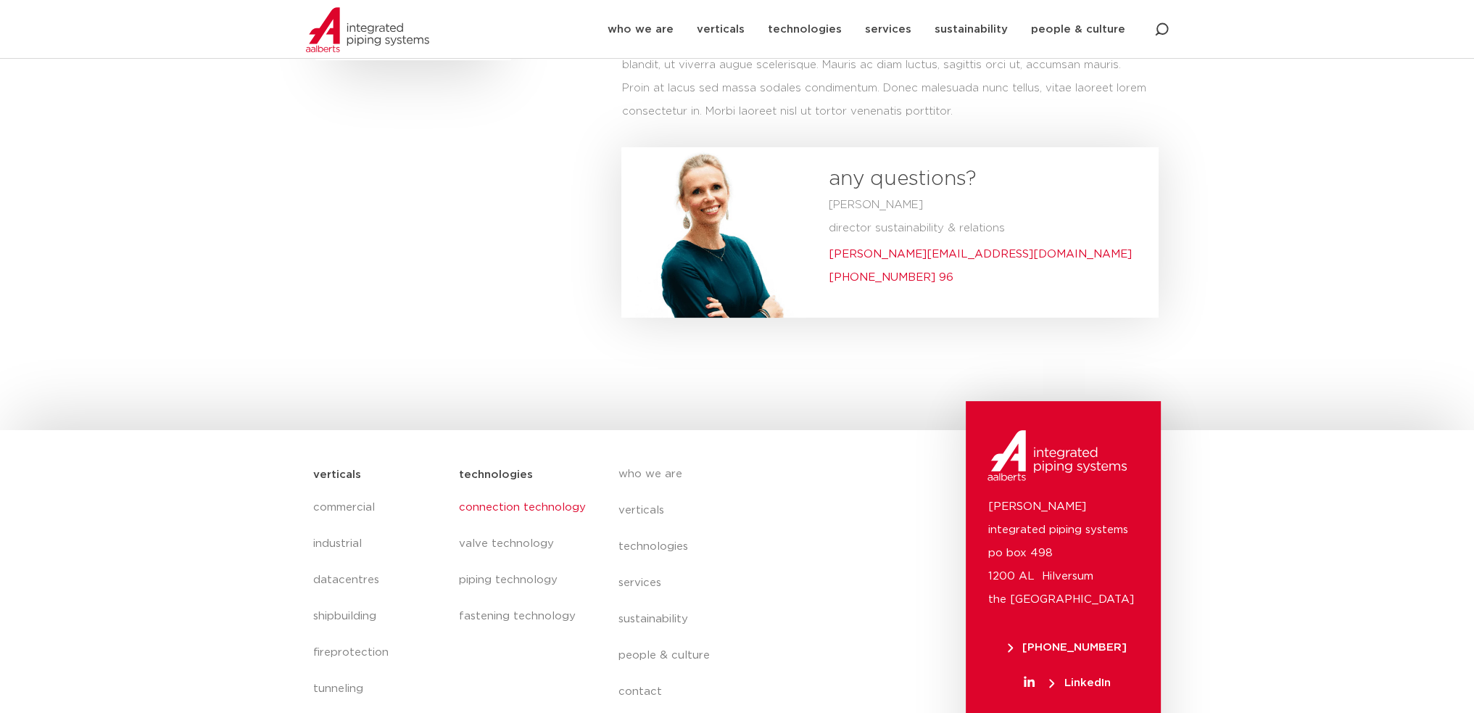  Describe the element at coordinates (988, 179) in the screenshot. I see `h3: any questions?` at that location.